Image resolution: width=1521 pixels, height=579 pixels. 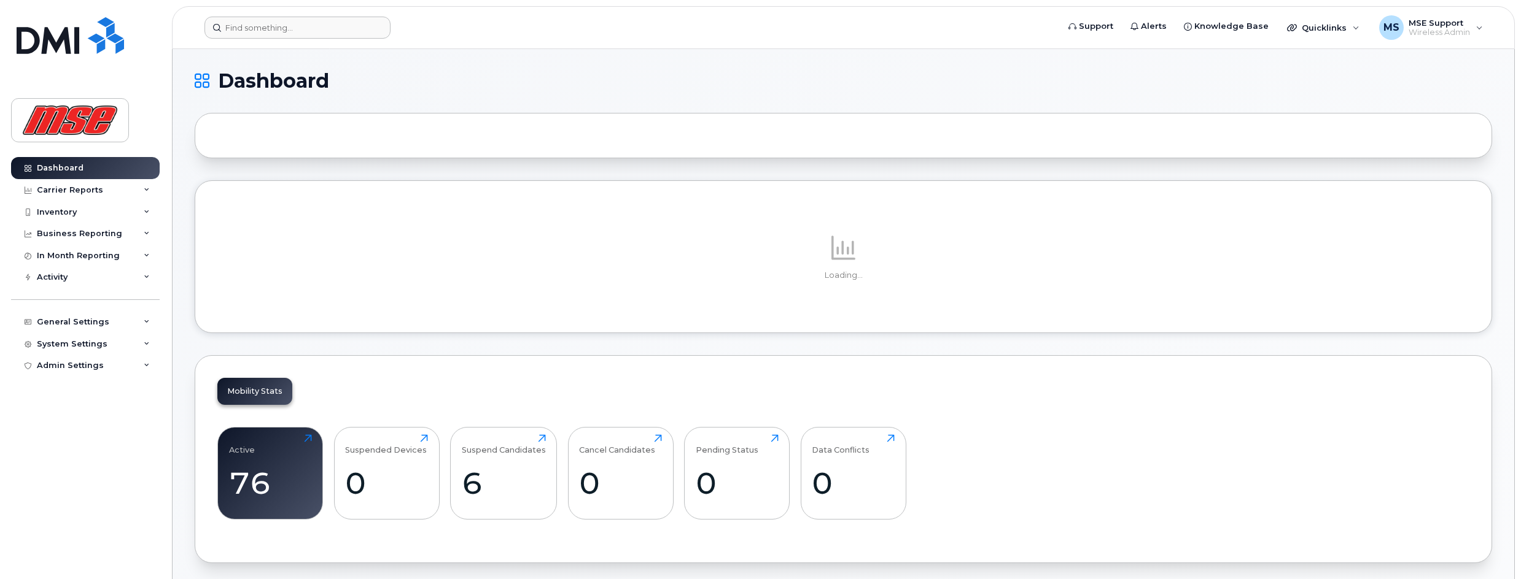 What do you see at coordinates (617, 444) in the screenshot?
I see `div: Cancel Candidates` at bounding box center [617, 444].